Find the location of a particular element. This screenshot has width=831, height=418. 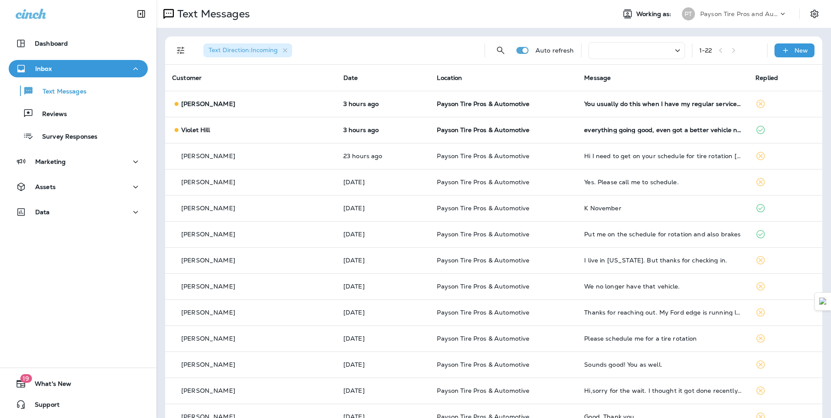

p: Marketing is located at coordinates (50, 162).